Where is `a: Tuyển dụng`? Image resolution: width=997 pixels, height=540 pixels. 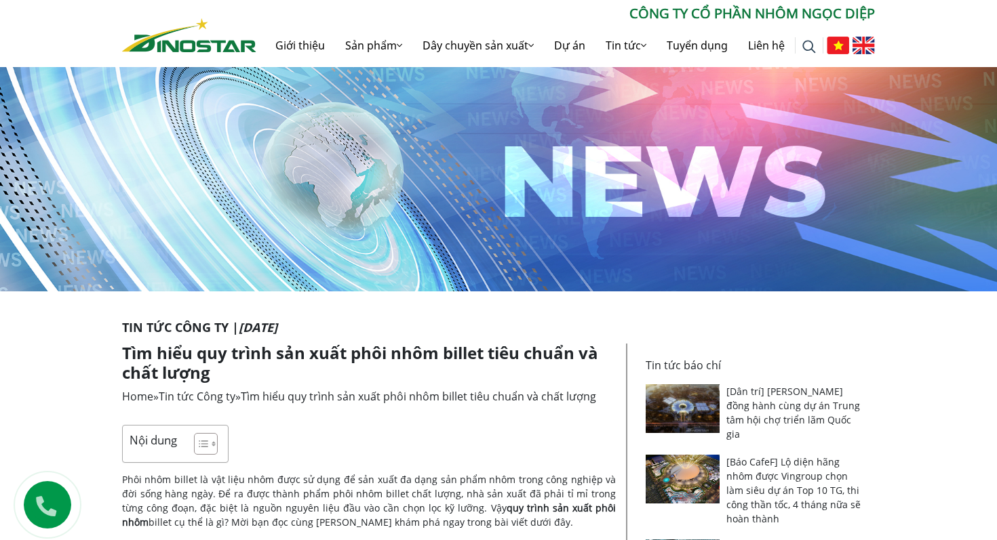
a: Tuyển dụng is located at coordinates (697, 45).